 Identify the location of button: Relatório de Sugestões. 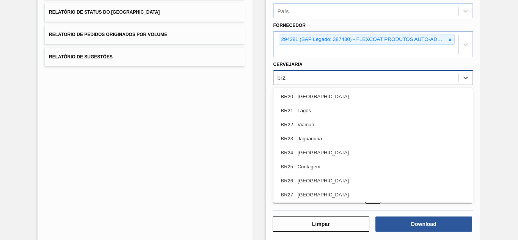
(145, 57).